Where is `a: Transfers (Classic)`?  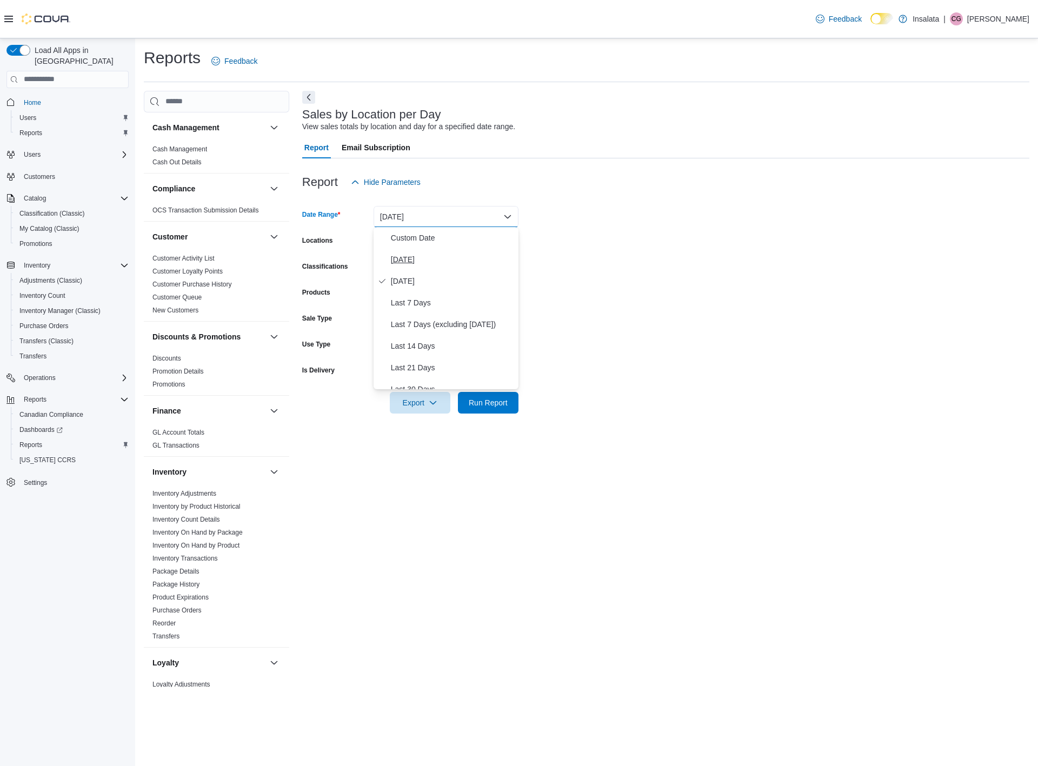
a: Transfers (Classic) is located at coordinates (46, 341).